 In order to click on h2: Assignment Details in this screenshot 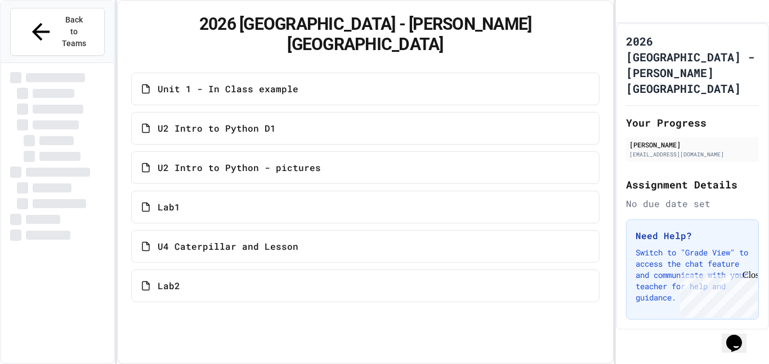, I will do `click(693, 185)`.